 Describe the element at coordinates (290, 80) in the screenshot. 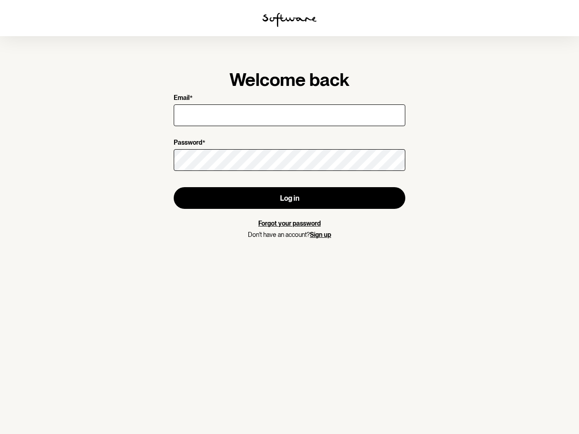

I see `h1: Welcome back` at that location.